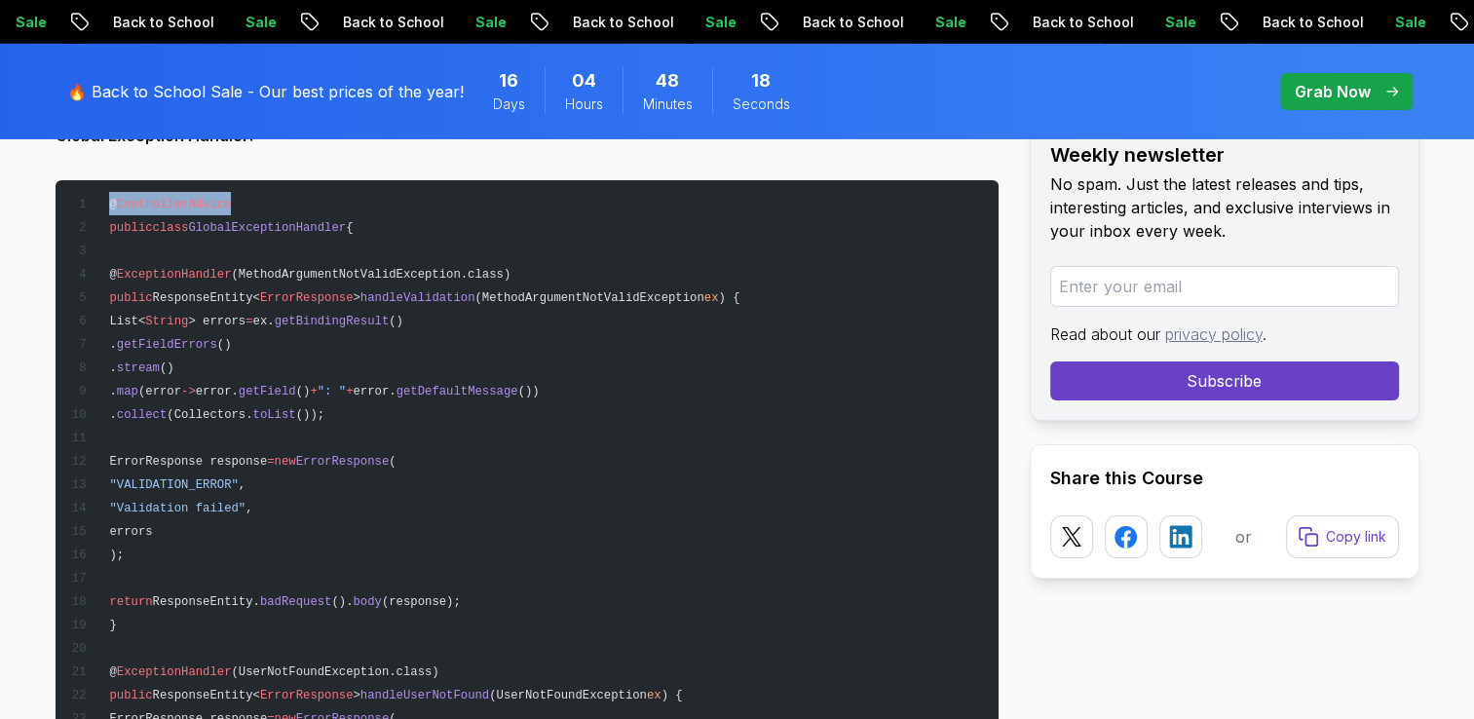  What do you see at coordinates (1332, 92) in the screenshot?
I see `p: Grab Now` at bounding box center [1332, 92].